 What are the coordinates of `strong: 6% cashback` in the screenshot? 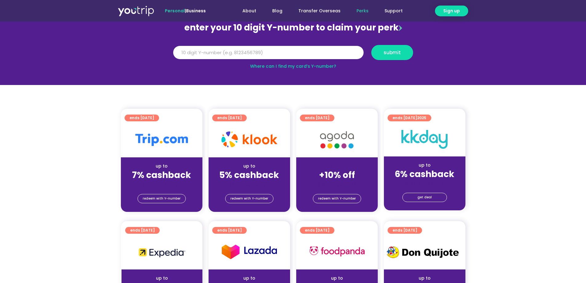 It's located at (425, 174).